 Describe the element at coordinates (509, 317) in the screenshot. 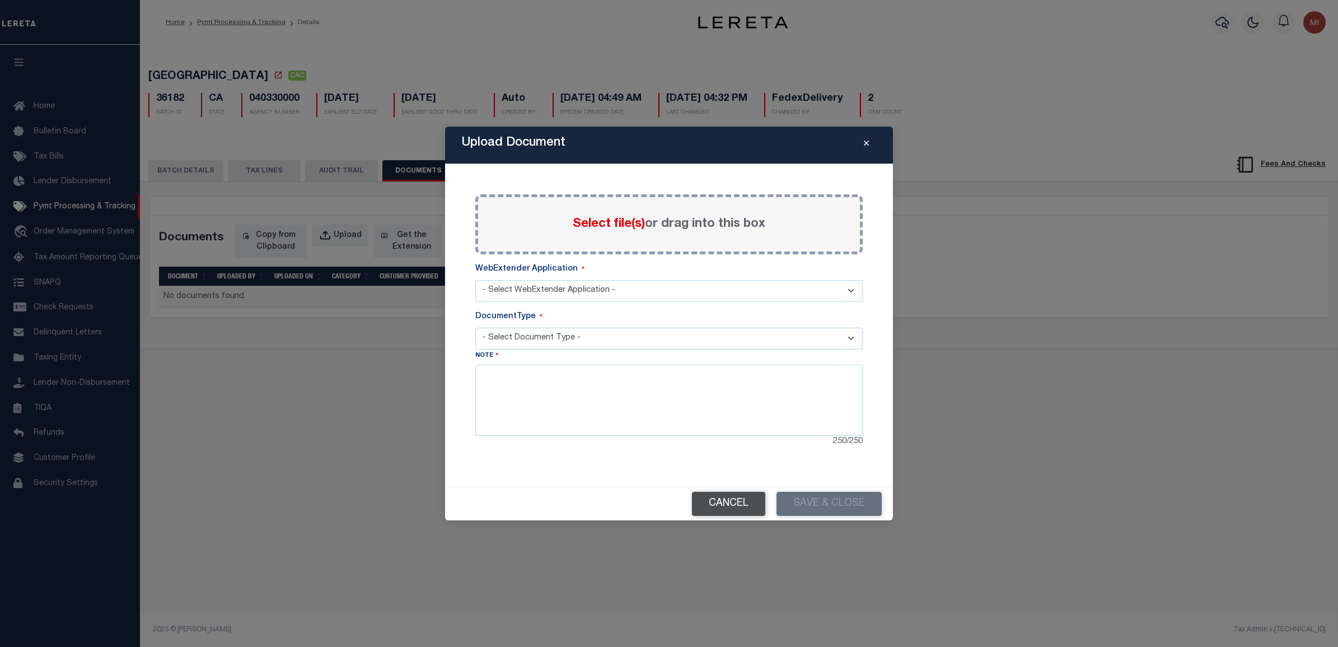

I see `label: DocumentType` at that location.